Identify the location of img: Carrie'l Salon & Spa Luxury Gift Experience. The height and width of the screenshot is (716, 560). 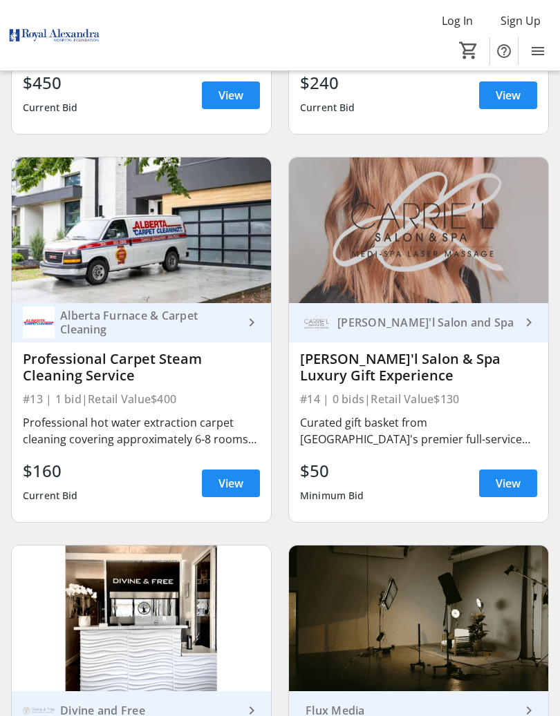
(418, 230).